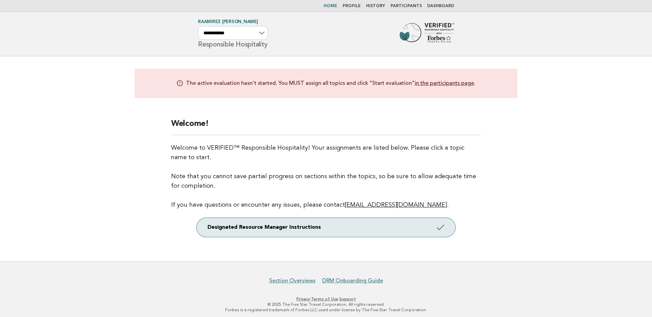 Image resolution: width=652 pixels, height=317 pixels. I want to click on a: History, so click(375, 6).